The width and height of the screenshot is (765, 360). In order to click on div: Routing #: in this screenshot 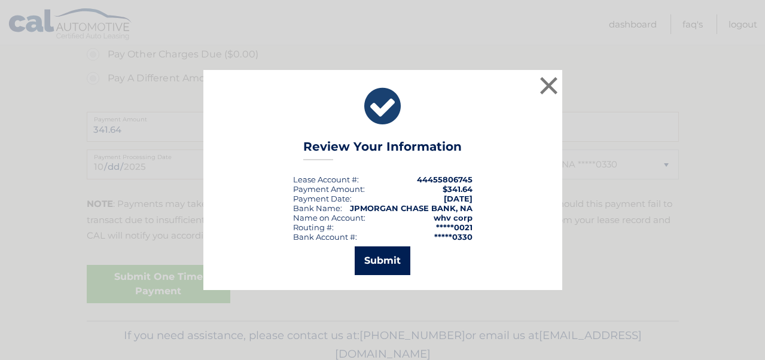, I will do `click(314, 227)`.